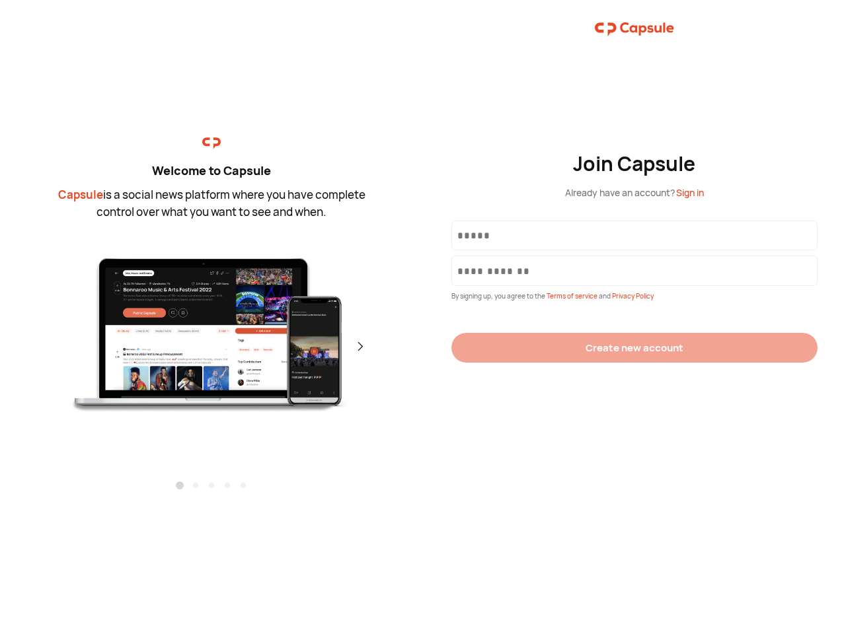 Image resolution: width=846 pixels, height=634 pixels. Describe the element at coordinates (690, 192) in the screenshot. I see `span: Sign in` at that location.